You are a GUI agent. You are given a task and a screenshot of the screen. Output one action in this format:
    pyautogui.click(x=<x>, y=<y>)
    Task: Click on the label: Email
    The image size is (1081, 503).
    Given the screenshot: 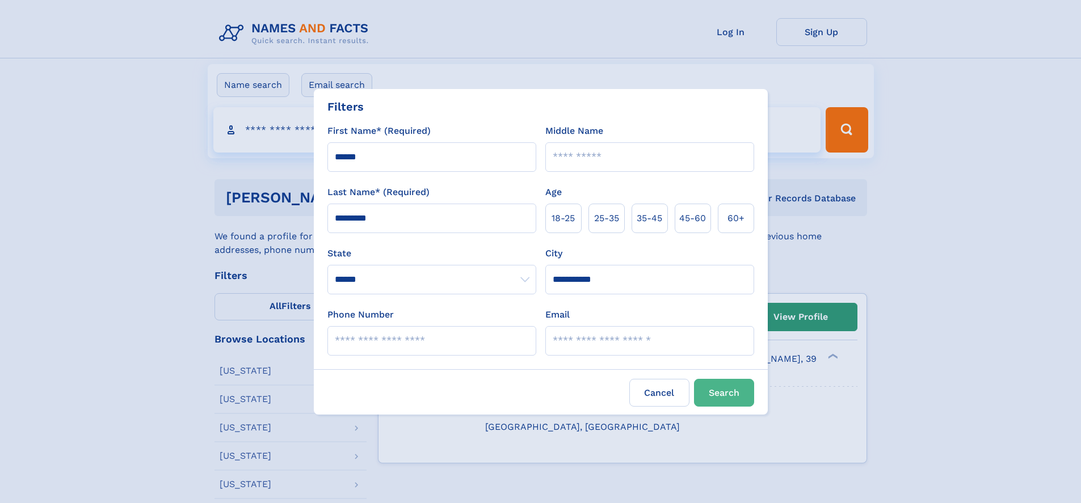 What is the action you would take?
    pyautogui.click(x=557, y=315)
    